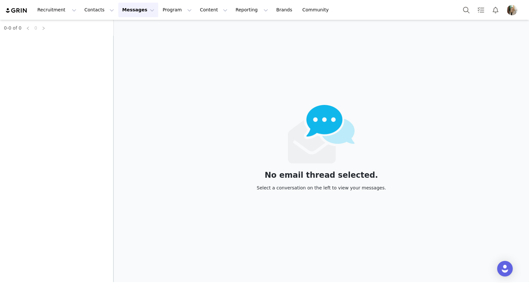 The height and width of the screenshot is (283, 529). Describe the element at coordinates (99, 10) in the screenshot. I see `button: Contacts` at that location.